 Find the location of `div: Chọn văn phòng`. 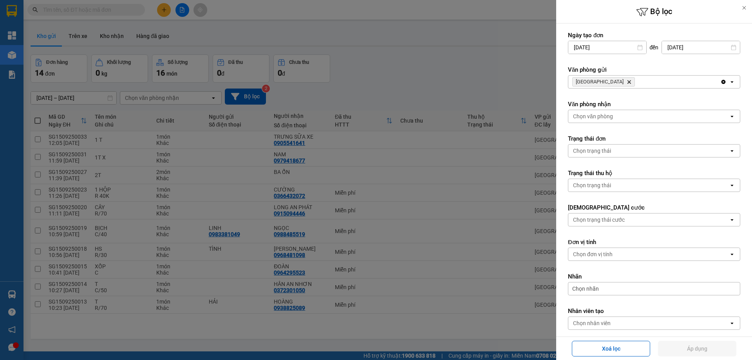

div: Chọn văn phòng is located at coordinates (593, 116).